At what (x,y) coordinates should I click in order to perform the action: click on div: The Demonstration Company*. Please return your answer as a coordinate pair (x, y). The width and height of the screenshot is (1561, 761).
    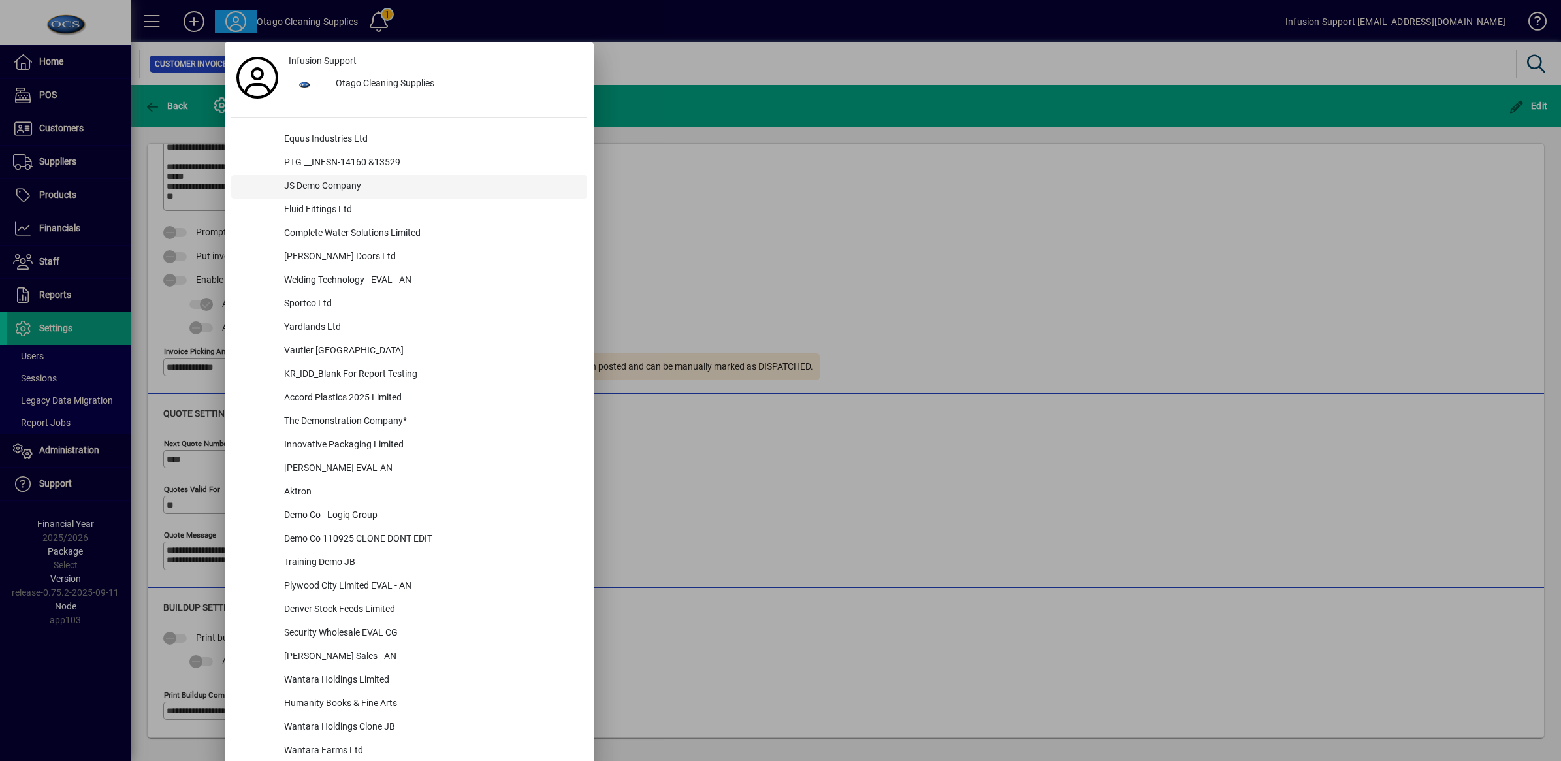
    Looking at the image, I should click on (430, 422).